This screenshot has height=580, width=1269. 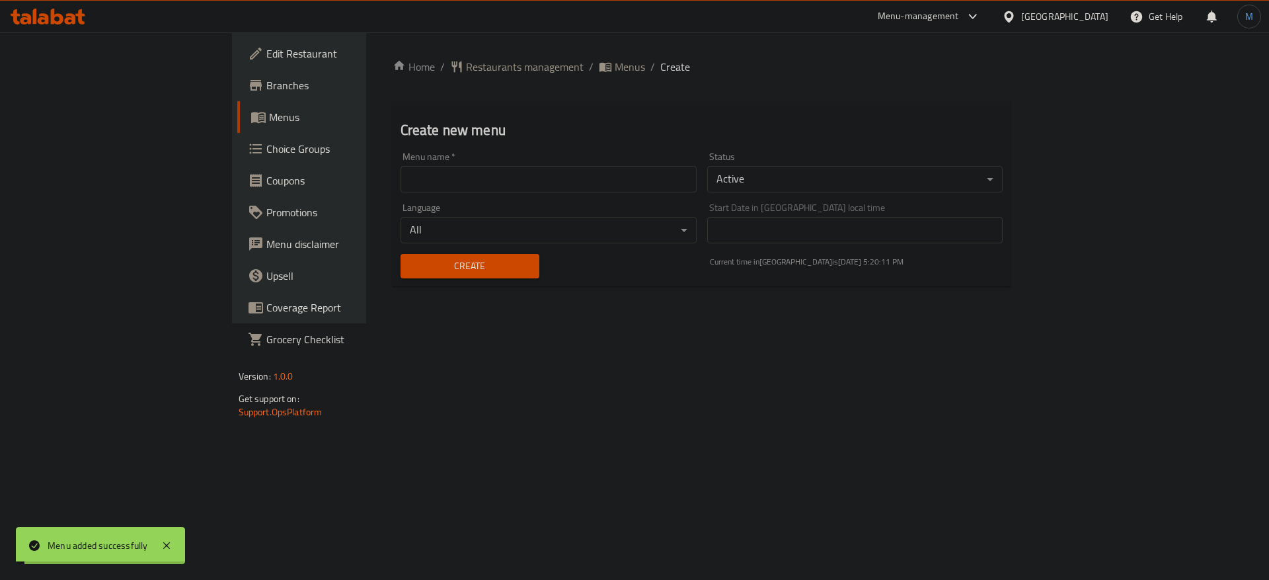 I want to click on span: Branches, so click(x=350, y=85).